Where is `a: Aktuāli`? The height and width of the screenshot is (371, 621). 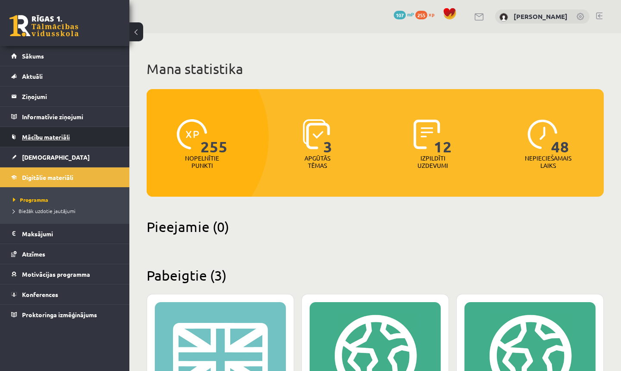 a: Aktuāli is located at coordinates (65, 76).